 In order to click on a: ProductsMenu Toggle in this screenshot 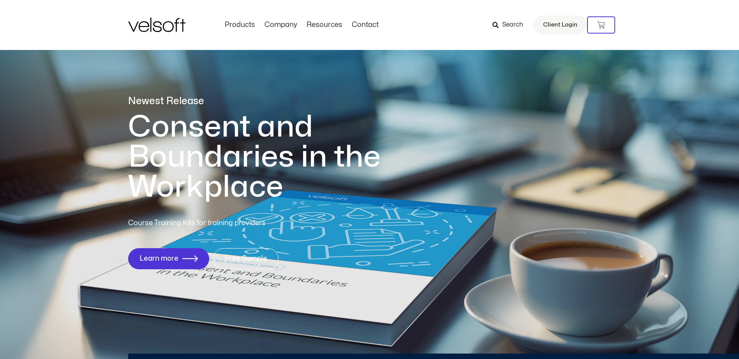, I will do `click(240, 25)`.